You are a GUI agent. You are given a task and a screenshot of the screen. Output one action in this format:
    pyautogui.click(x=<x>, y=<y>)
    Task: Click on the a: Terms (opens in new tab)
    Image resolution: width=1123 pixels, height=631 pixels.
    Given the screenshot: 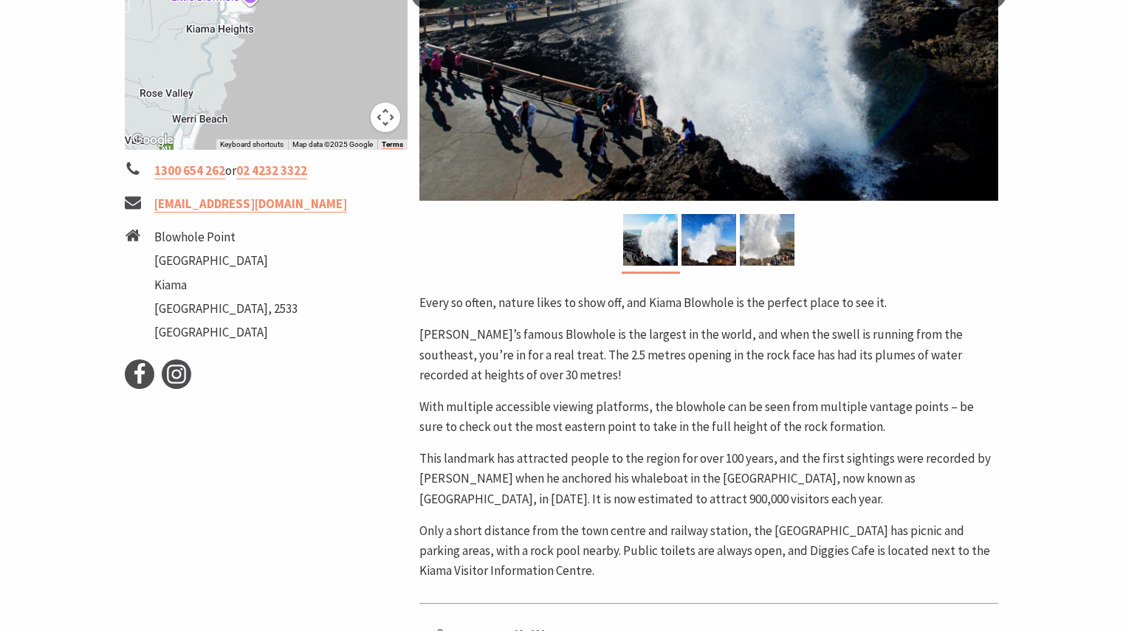 What is the action you would take?
    pyautogui.click(x=392, y=145)
    